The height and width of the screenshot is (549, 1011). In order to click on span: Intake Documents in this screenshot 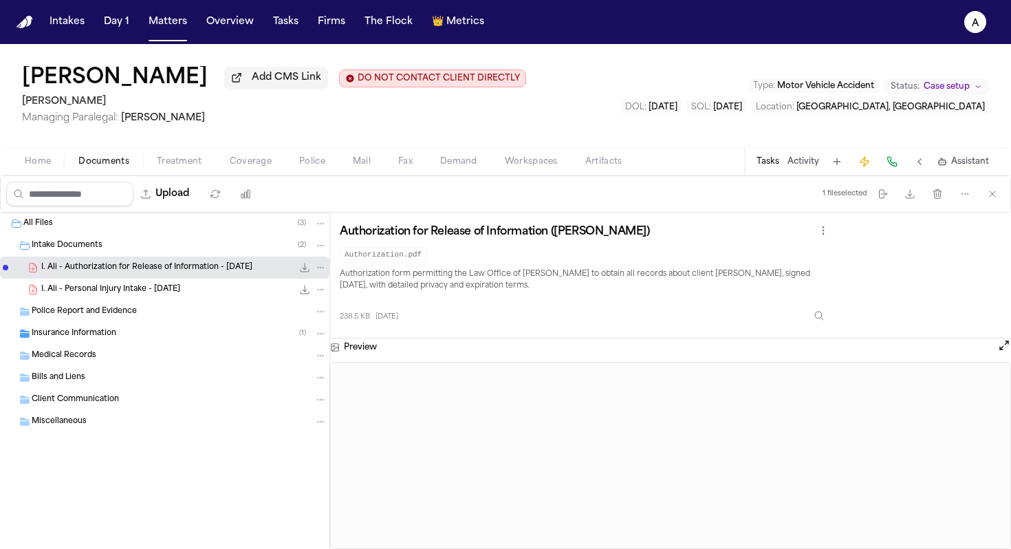, I will do `click(67, 245)`.